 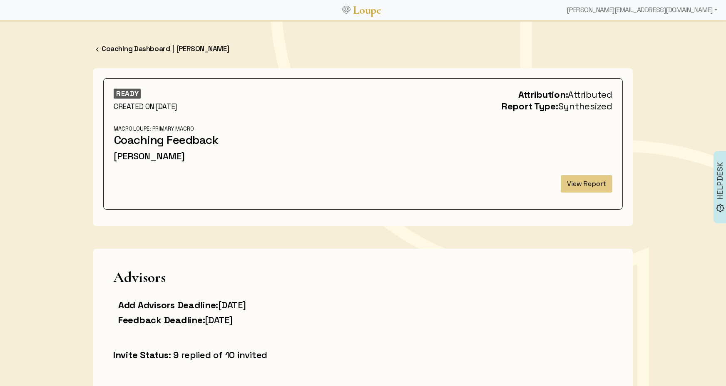 What do you see at coordinates (543, 94) in the screenshot?
I see `span: Attribution:` at bounding box center [543, 94].